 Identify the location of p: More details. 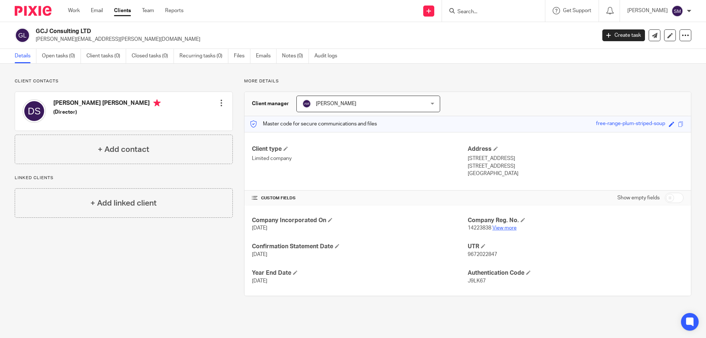
(468, 81).